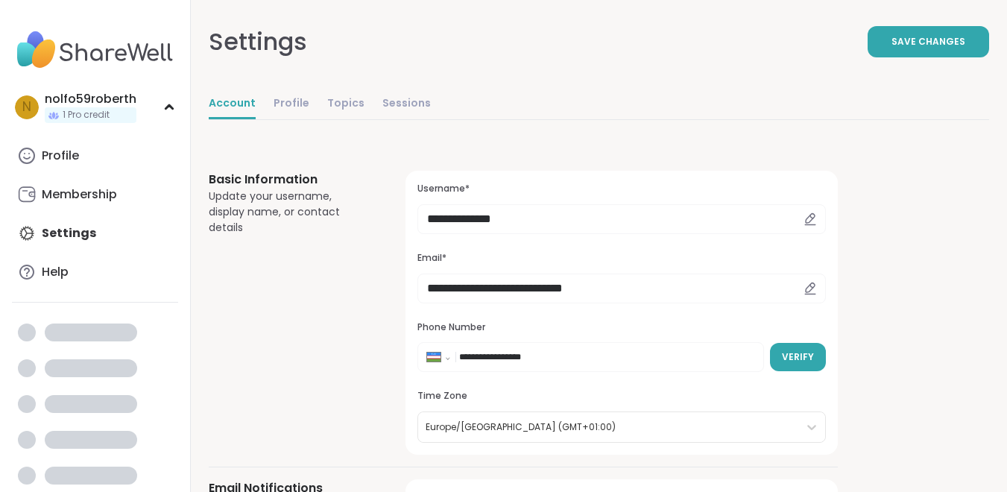  What do you see at coordinates (95, 194) in the screenshot?
I see `a: Membership` at bounding box center [95, 194].